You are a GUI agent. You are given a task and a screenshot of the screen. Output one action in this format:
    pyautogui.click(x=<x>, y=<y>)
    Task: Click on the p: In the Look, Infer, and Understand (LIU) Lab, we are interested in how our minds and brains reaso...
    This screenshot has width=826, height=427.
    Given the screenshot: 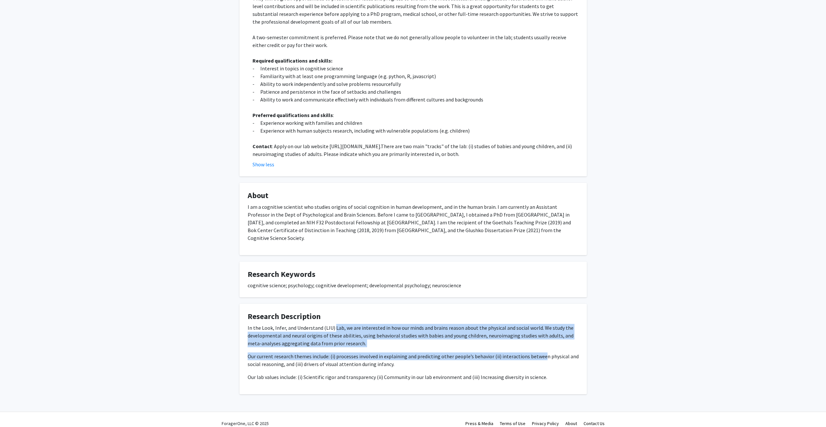 What is the action you would take?
    pyautogui.click(x=413, y=336)
    